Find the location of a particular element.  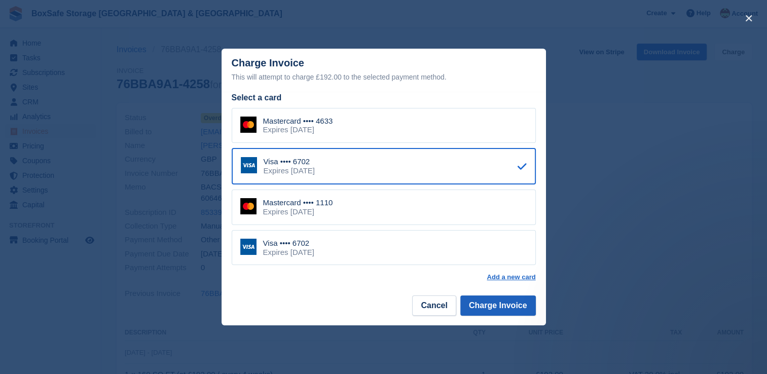

div: Select a card is located at coordinates (384, 98).